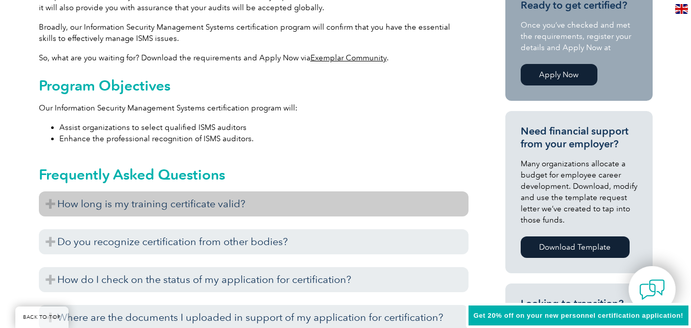  Describe the element at coordinates (264, 139) in the screenshot. I see `li: Enhance the professional recognition of ISMS auditors.` at that location.